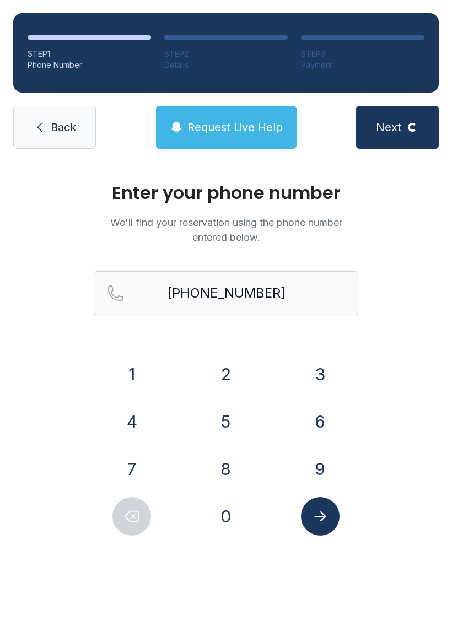  I want to click on span: Next, so click(388, 127).